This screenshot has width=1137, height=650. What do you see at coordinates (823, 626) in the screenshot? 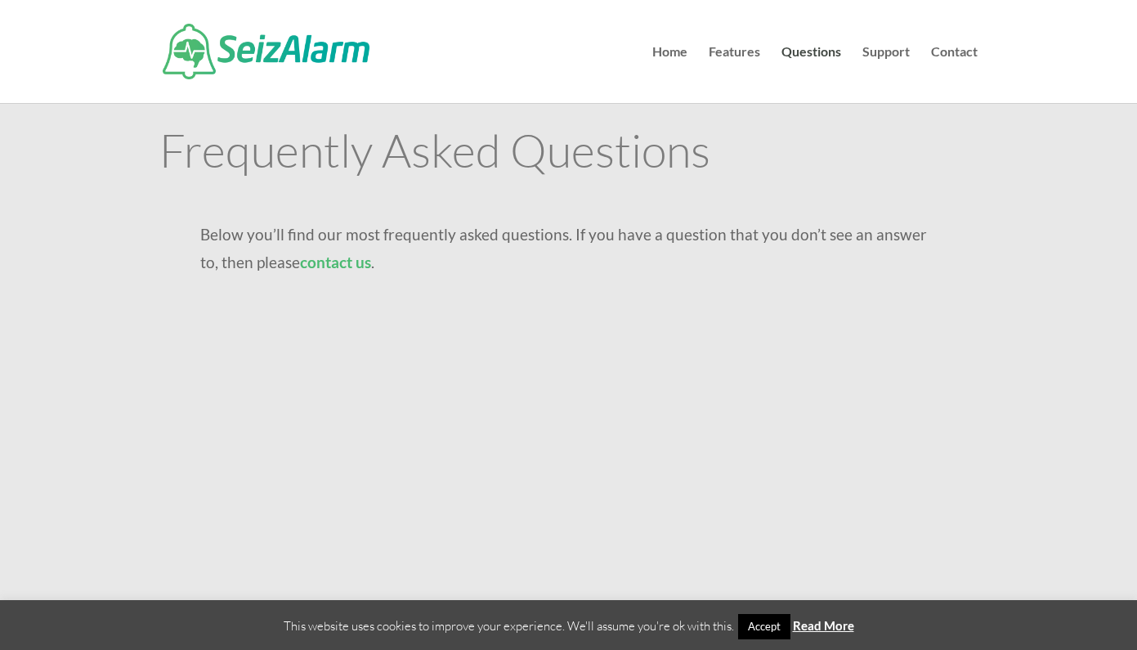
I see `a: Read More` at bounding box center [823, 626].